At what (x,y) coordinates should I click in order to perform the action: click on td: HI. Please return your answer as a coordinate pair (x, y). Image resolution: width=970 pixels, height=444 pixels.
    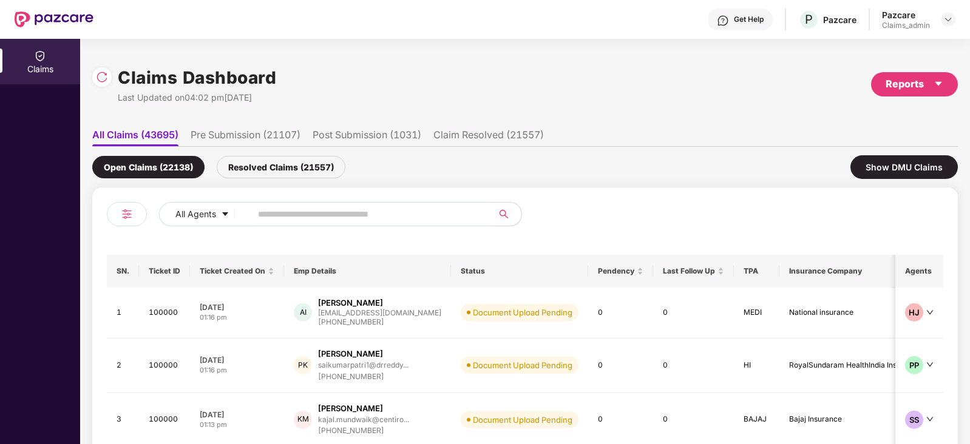
    Looking at the image, I should click on (756, 366).